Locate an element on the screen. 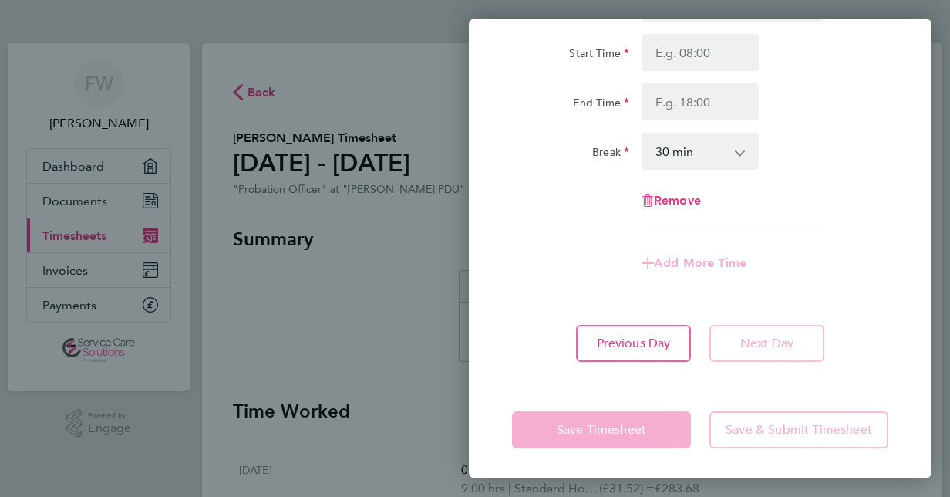 Image resolution: width=950 pixels, height=497 pixels. input: E.g. 18:00 is located at coordinates (700, 102).